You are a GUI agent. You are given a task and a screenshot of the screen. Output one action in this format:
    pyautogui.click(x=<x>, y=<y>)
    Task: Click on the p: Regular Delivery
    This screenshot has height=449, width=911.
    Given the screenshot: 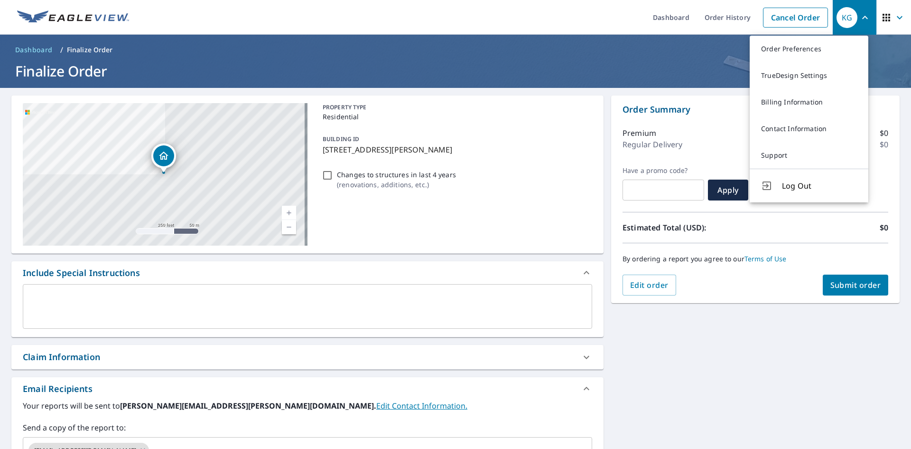 What is the action you would take?
    pyautogui.click(x=653, y=144)
    